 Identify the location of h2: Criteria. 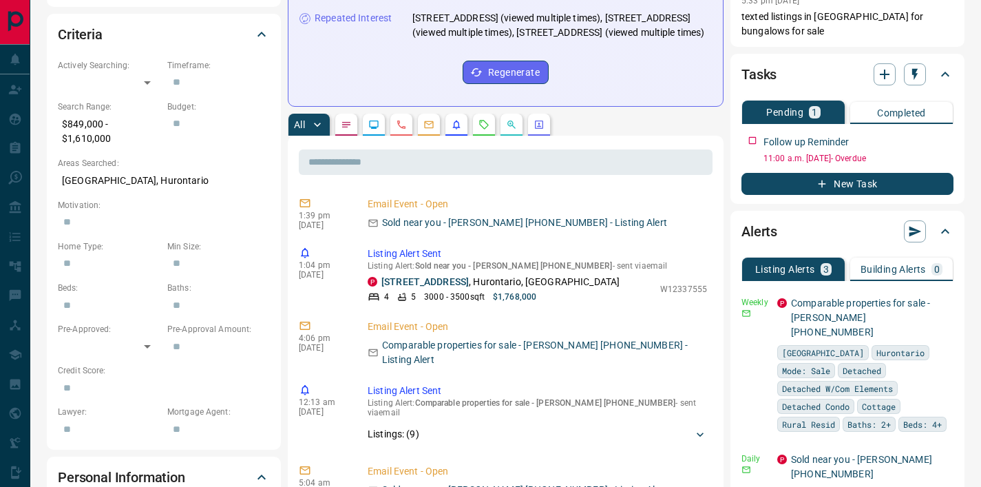
(80, 34).